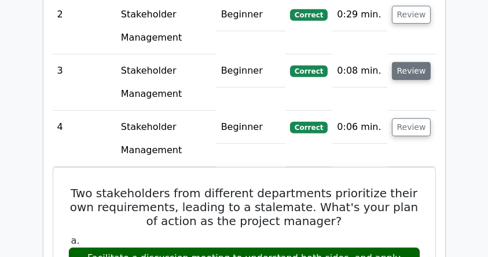 The height and width of the screenshot is (257, 488). What do you see at coordinates (360, 71) in the screenshot?
I see `td: 0:08 min.` at bounding box center [360, 71].